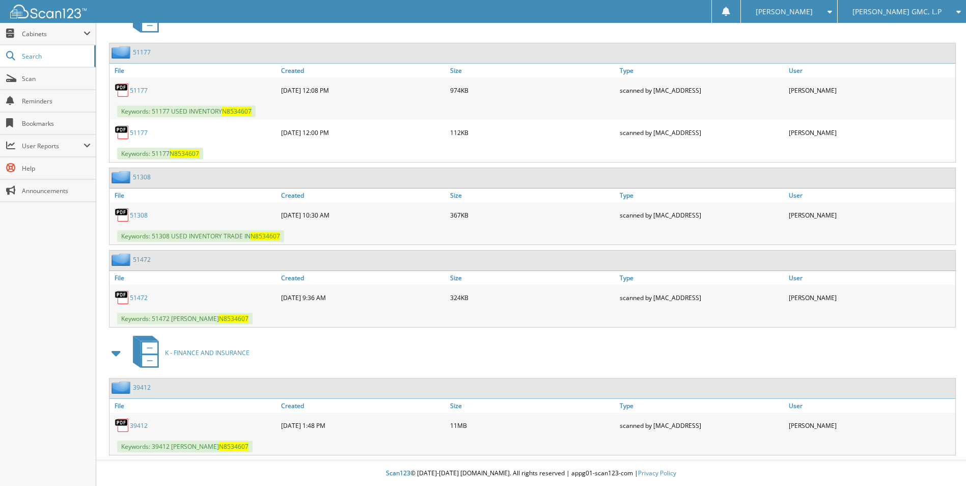  Describe the element at coordinates (160, 153) in the screenshot. I see `span: Keywords: 51177` at that location.